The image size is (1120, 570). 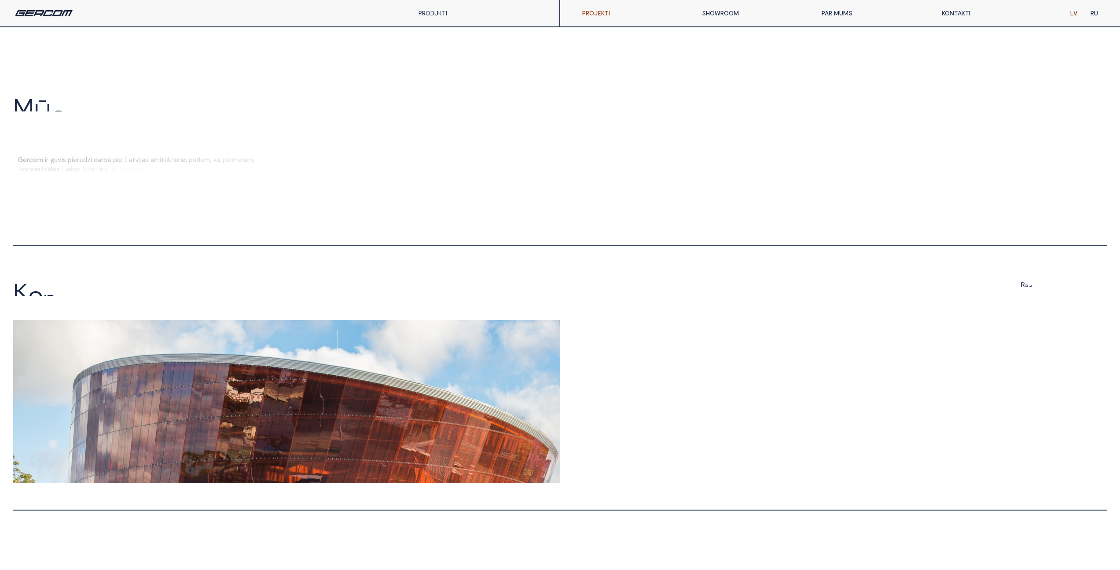 What do you see at coordinates (1103, 565) in the screenshot?
I see `span: 2` at bounding box center [1103, 565].